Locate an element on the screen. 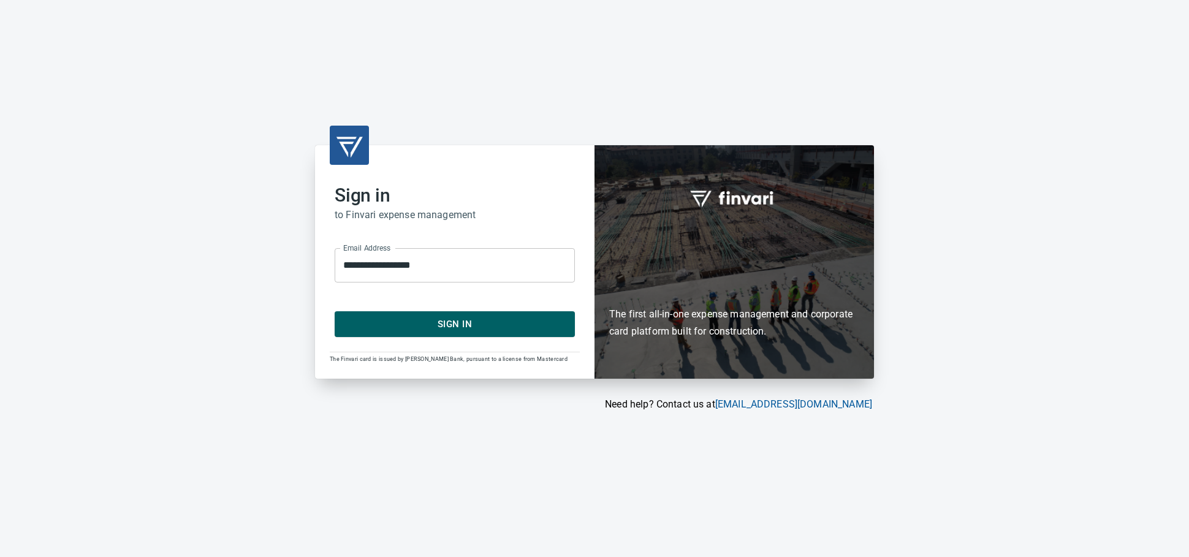 This screenshot has height=557, width=1189. h2: Sign in is located at coordinates (455, 195).